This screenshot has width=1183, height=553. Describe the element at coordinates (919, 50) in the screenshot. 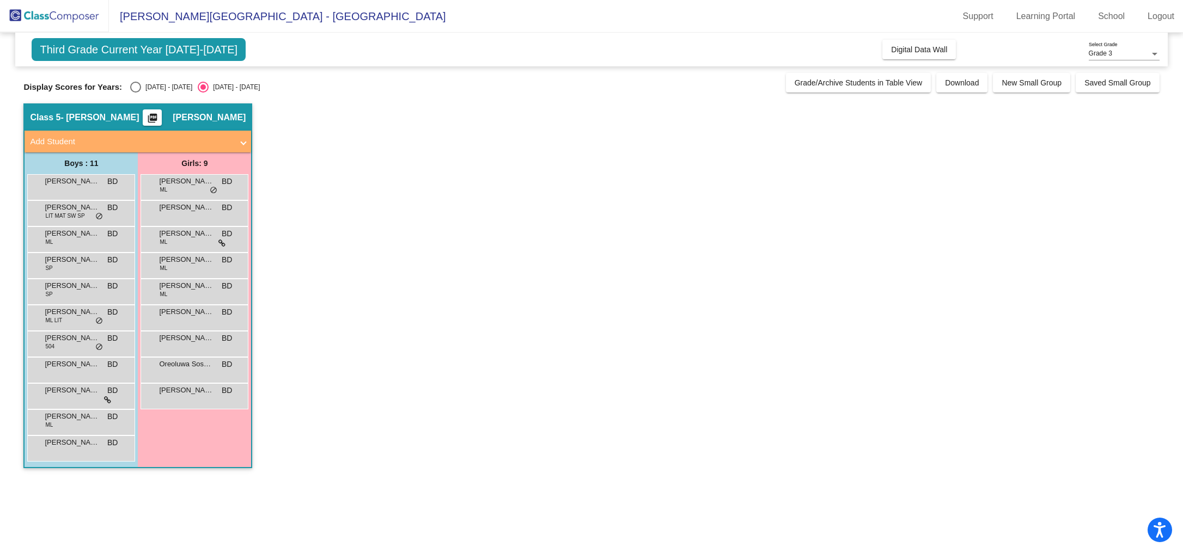

I see `button: Digital Data Wall` at that location.